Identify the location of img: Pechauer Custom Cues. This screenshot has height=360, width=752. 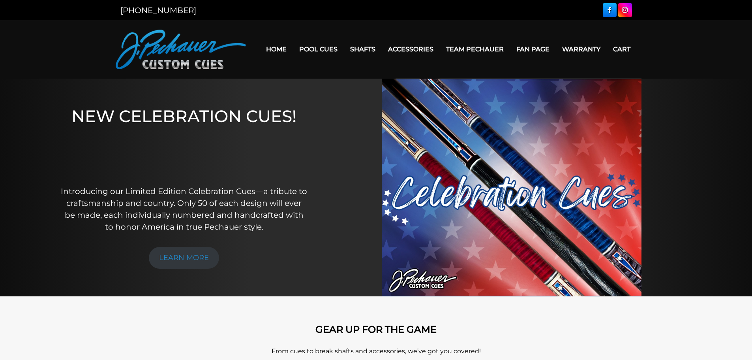
(181, 49).